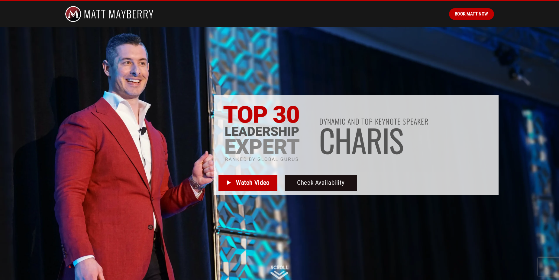 This screenshot has height=280, width=559. What do you see at coordinates (252, 182) in the screenshot?
I see `span: Watch Video` at bounding box center [252, 182].